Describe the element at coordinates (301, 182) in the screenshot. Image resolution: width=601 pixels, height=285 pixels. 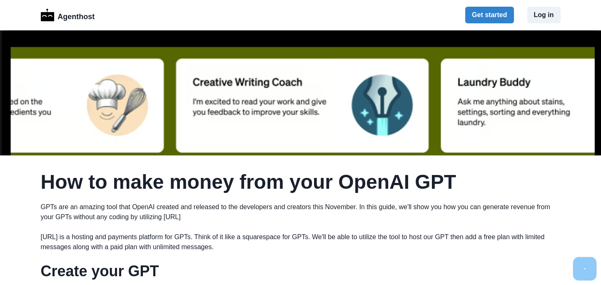
I see `h1: How to make money from your OpenAI GPT` at that location.